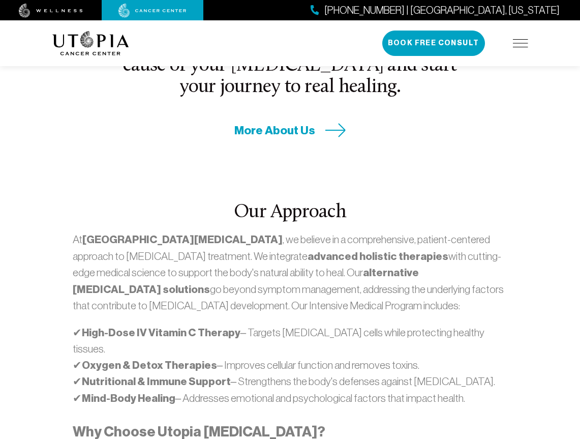 The height and width of the screenshot is (439, 580). I want to click on strong: Mind-Body Healing, so click(129, 398).